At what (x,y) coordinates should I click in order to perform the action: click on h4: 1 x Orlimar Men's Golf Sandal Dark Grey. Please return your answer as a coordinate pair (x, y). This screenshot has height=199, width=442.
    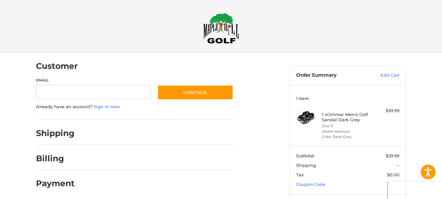
    Looking at the image, I should click on (347, 117).